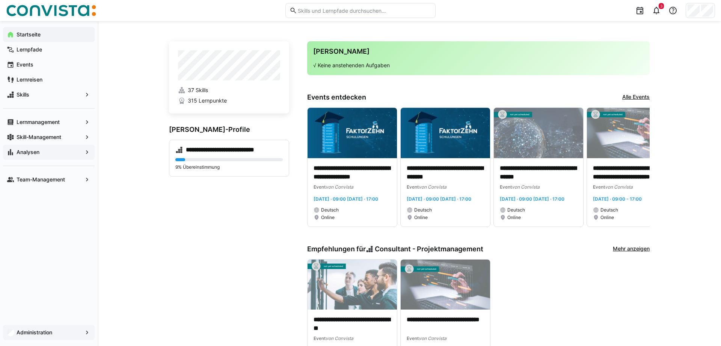 The width and height of the screenshot is (721, 346). I want to click on a: Alle Events, so click(636, 97).